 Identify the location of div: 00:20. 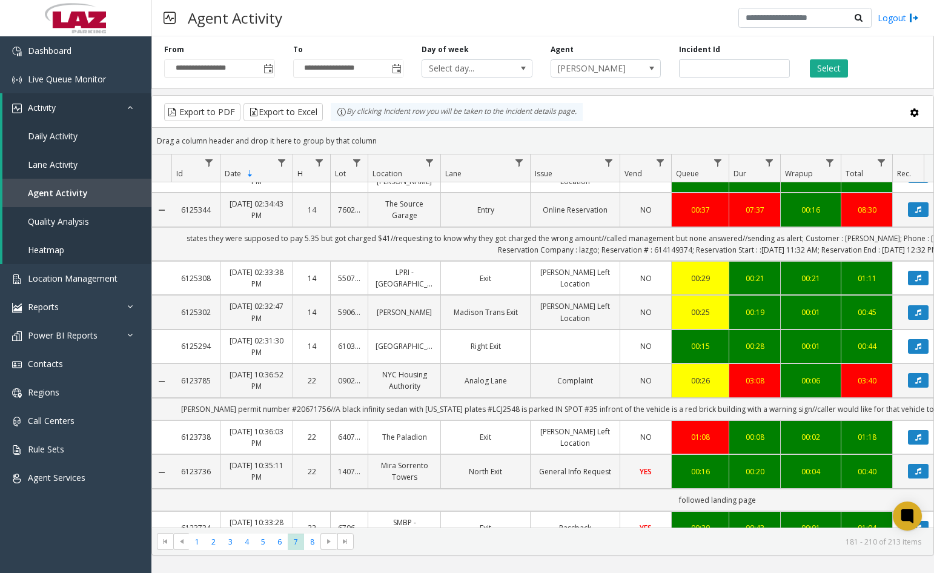
(755, 471).